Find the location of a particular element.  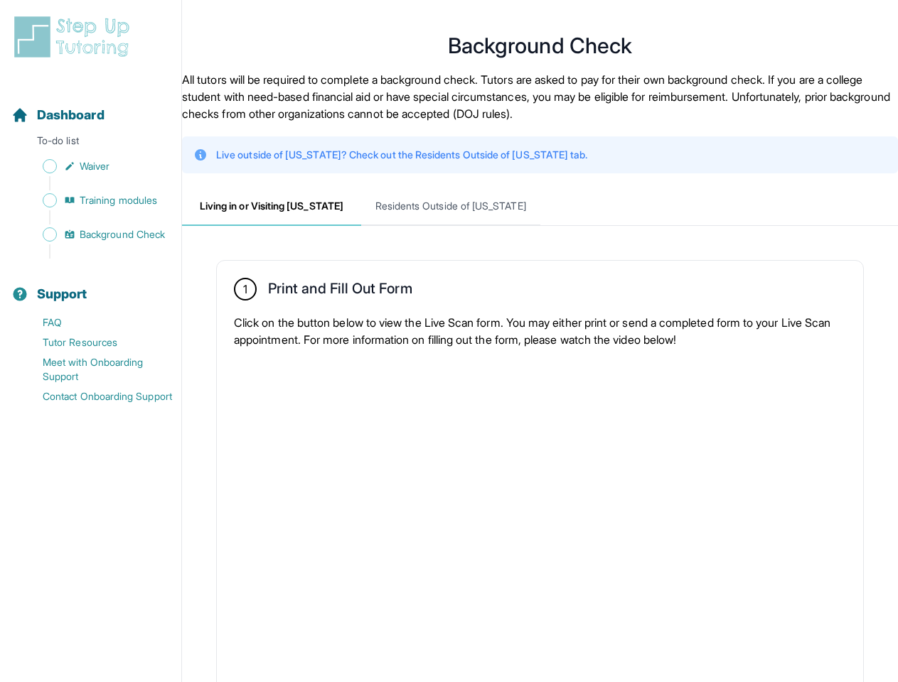

span: Training modules is located at coordinates (118, 200).